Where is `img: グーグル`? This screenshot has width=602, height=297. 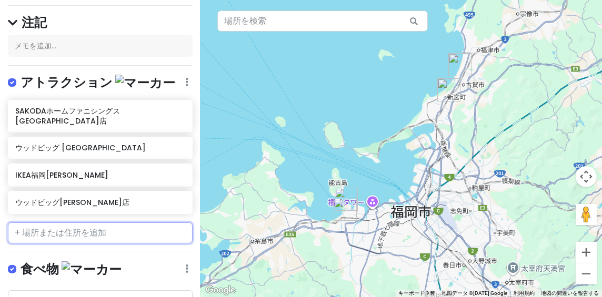 img: グーグル is located at coordinates (220, 290).